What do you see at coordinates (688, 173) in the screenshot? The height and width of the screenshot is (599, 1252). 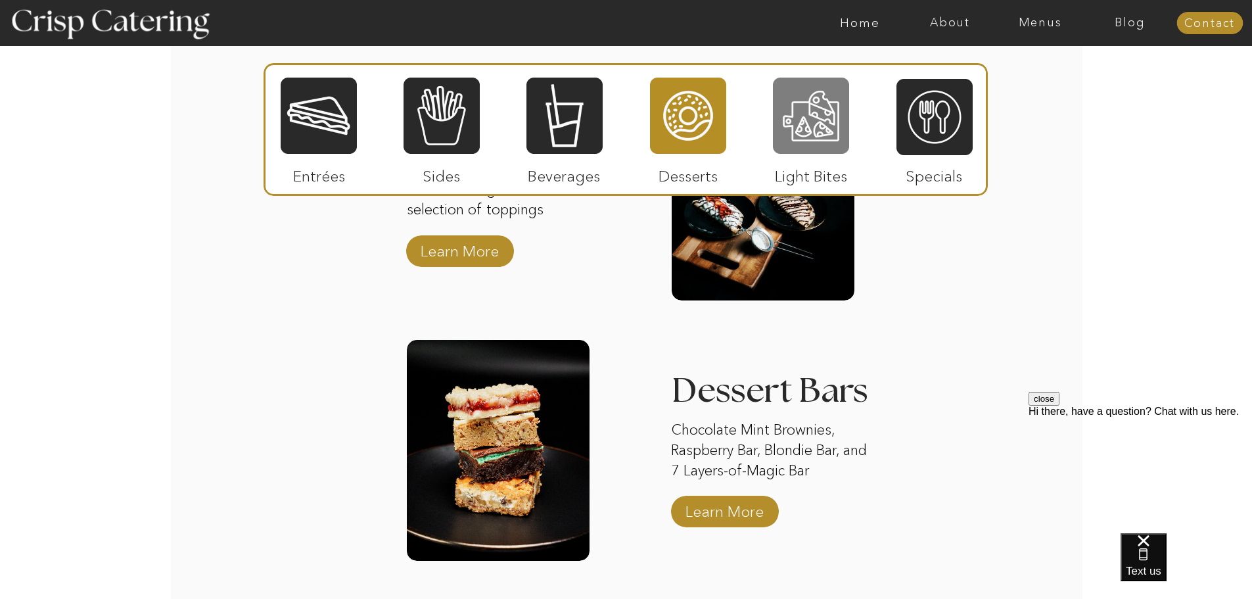 I see `p: Desserts` at bounding box center [688, 173].